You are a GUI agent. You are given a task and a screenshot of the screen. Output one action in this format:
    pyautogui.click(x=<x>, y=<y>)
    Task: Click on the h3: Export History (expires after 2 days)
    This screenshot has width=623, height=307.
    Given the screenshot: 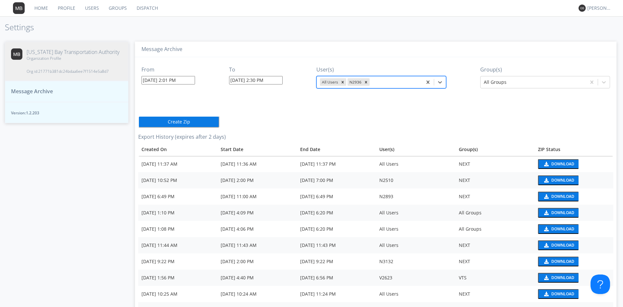 What is the action you would take?
    pyautogui.click(x=376, y=137)
    